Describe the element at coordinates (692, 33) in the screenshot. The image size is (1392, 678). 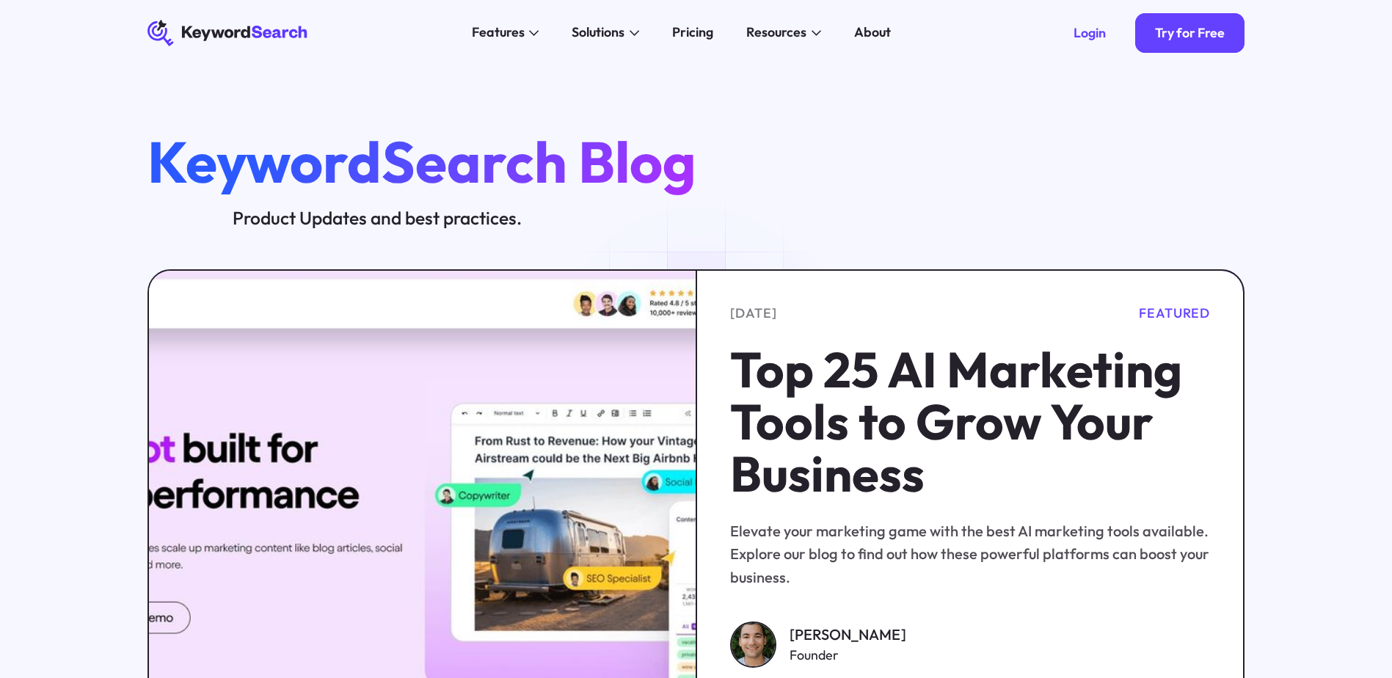
I see `a: Pricing` at that location.